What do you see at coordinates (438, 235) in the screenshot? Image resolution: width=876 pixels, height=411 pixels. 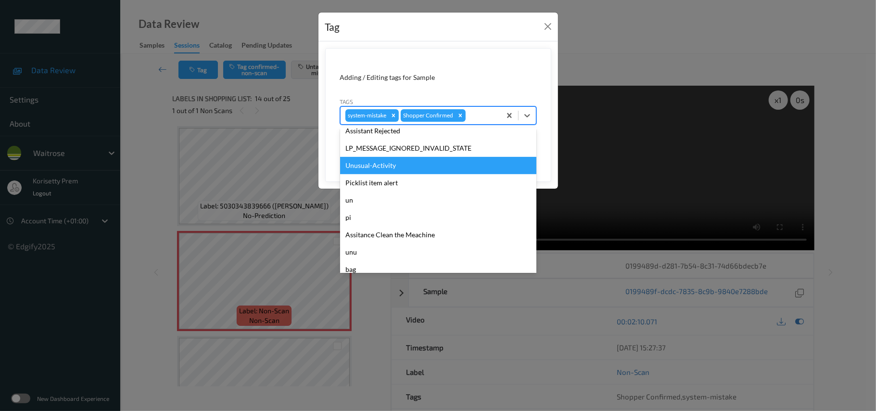 I see `div: Assitance Clean the Meachine` at bounding box center [438, 235].